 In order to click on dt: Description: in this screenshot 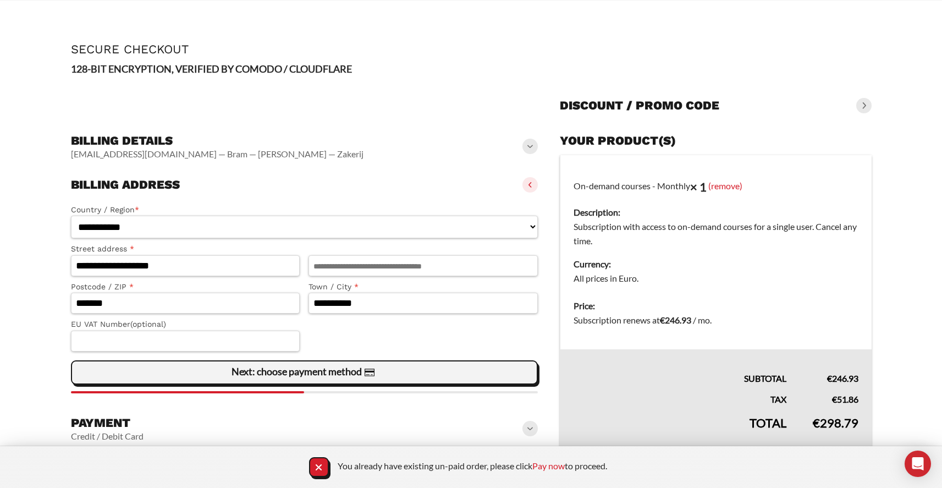, I will do `click(716, 212)`.